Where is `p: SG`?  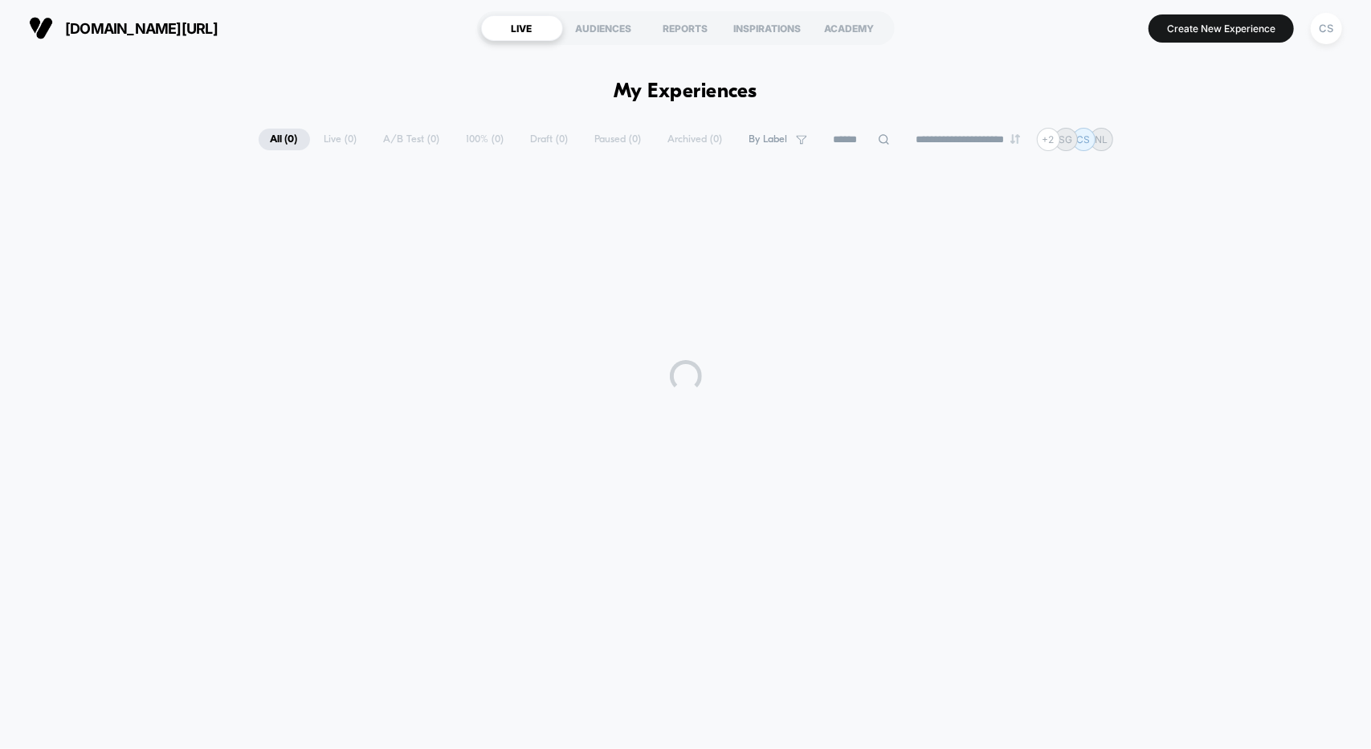 p: SG is located at coordinates (1066, 139).